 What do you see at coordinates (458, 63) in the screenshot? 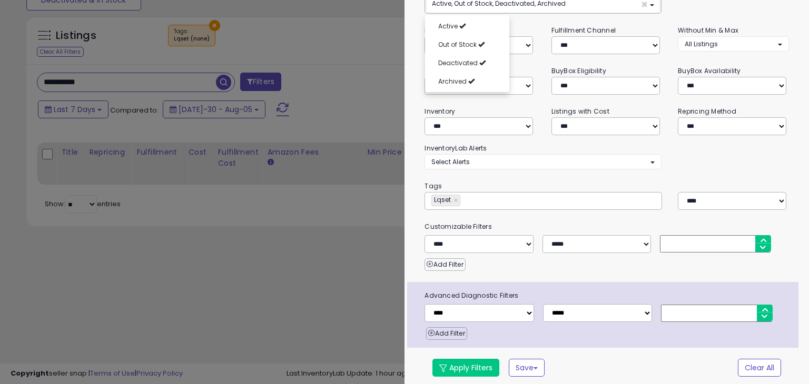
I see `span: Deactivated` at bounding box center [458, 63].